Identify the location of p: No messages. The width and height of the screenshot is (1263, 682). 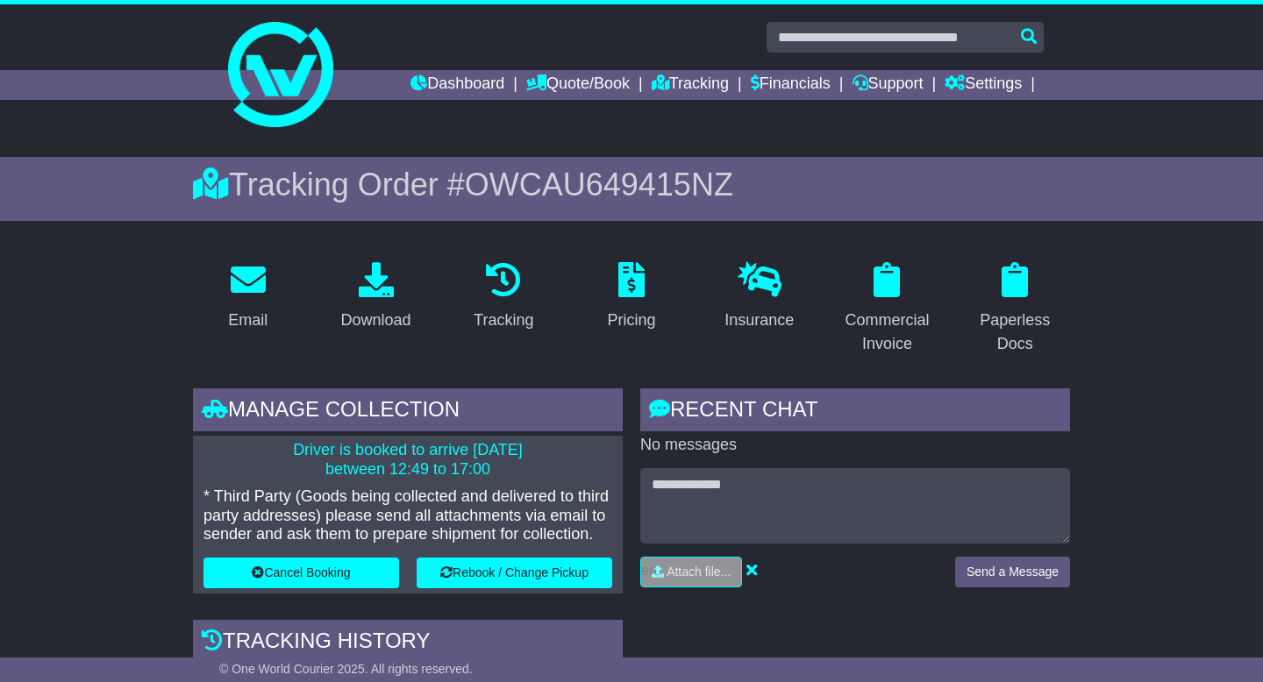
(855, 446).